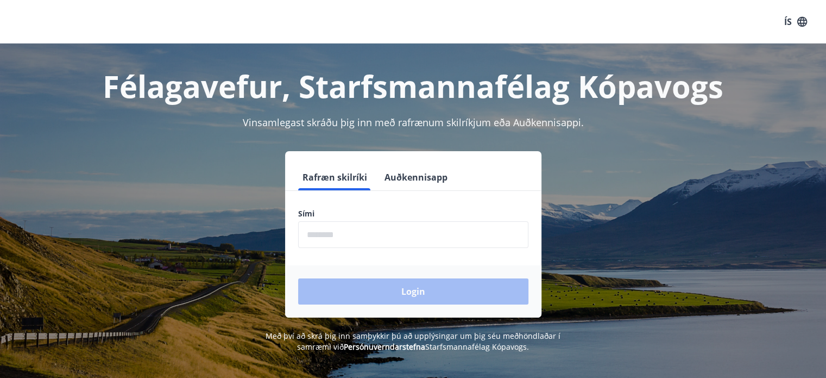 Image resolution: width=826 pixels, height=378 pixels. I want to click on button: ÍS, so click(796, 22).